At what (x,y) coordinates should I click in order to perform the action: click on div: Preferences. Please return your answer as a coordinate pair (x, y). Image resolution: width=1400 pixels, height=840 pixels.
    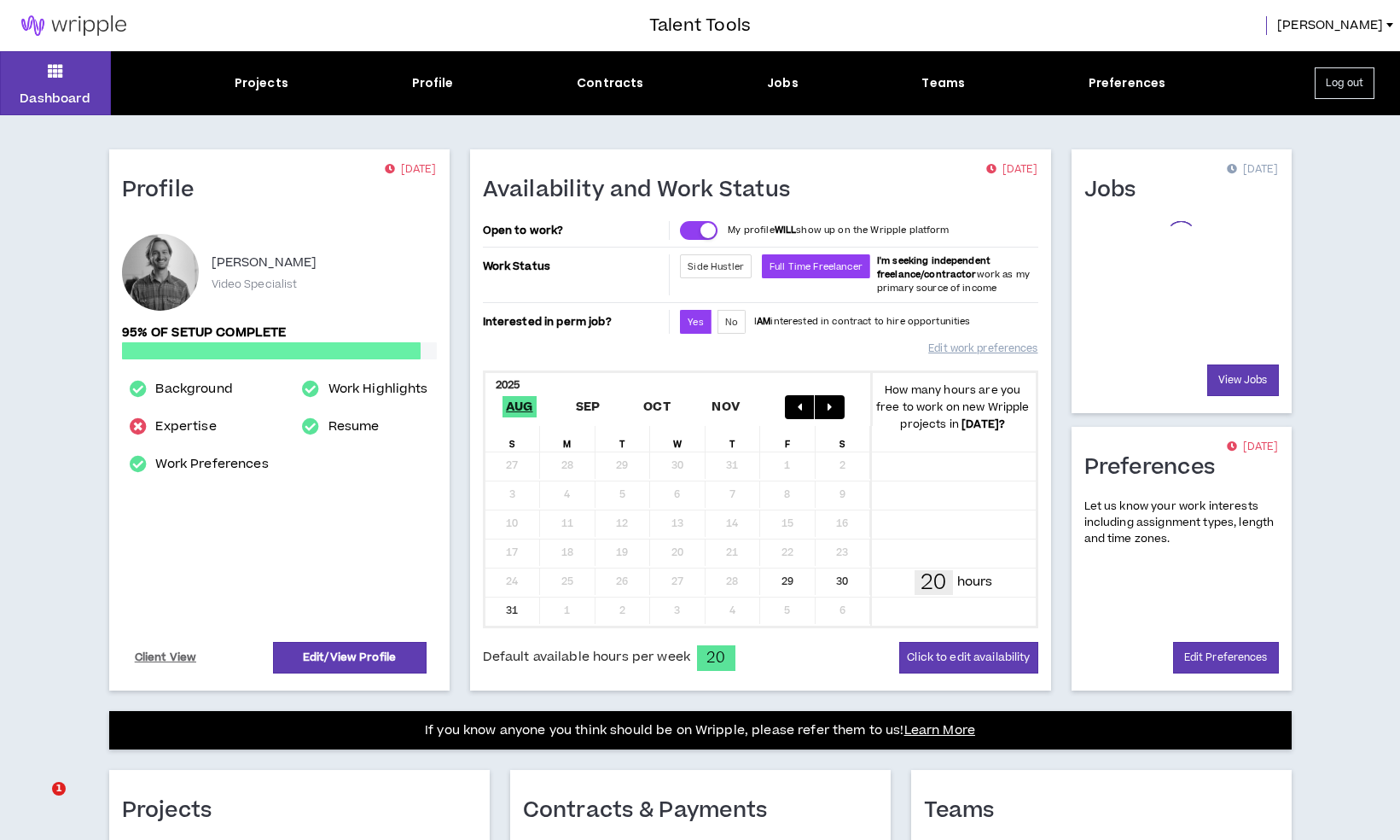
    Looking at the image, I should click on (1127, 82).